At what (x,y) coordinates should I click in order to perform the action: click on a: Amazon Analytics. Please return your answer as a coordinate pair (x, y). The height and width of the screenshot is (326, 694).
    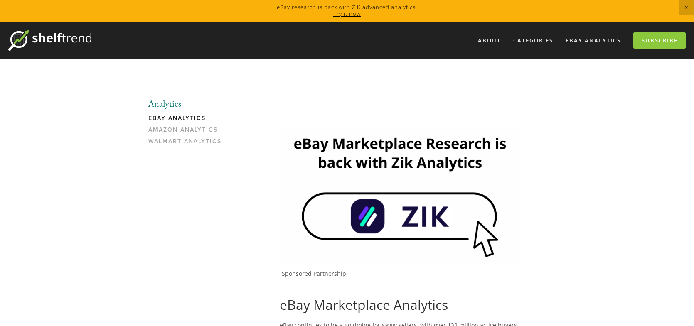
    Looking at the image, I should click on (188, 132).